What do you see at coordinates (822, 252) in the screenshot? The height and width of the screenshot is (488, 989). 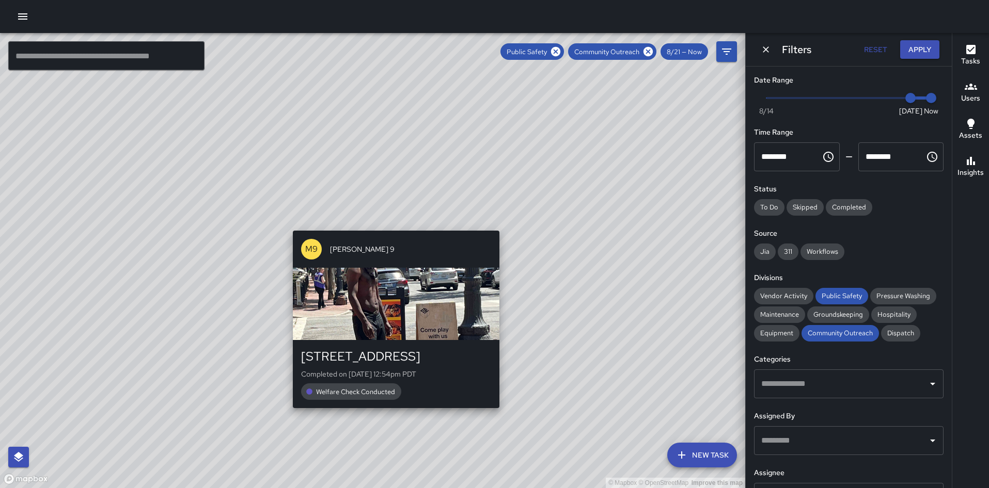 I see `div: Workflows` at bounding box center [822, 252].